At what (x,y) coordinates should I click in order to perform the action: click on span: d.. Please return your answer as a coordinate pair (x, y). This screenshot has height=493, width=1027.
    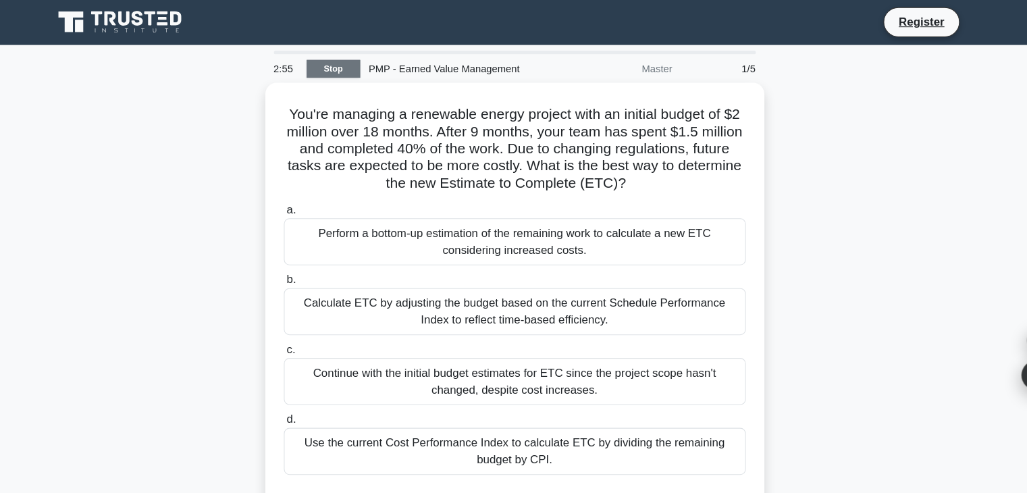
    Looking at the image, I should click on (302, 397).